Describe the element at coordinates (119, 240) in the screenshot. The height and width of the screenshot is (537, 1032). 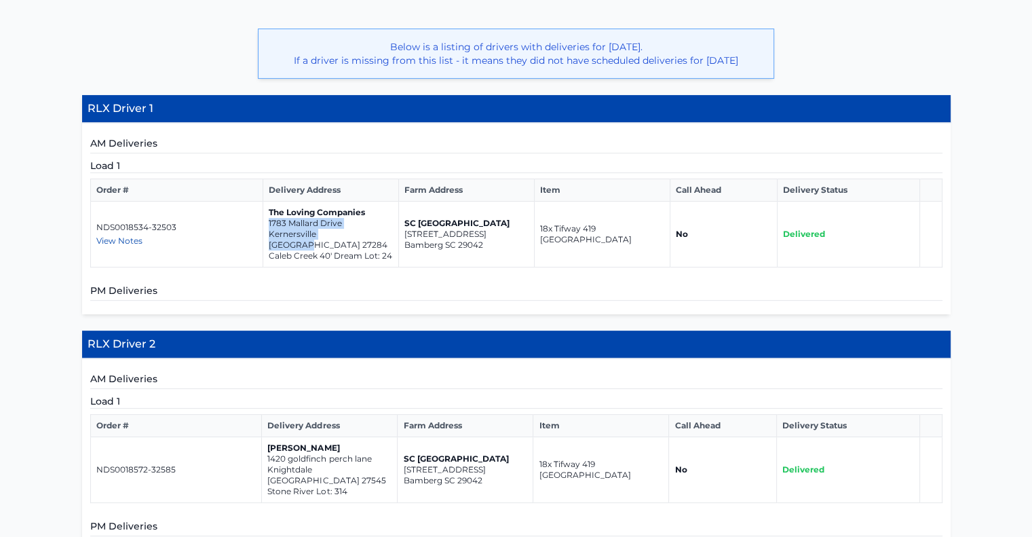
I see `span: View Notes` at that location.